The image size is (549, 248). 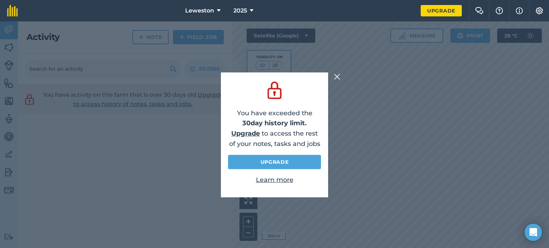 I want to click on img: svg+xml;base64,PHN2ZyB4bWxucz0iaHR0cDovL3d3dy53My5vcmcvMjAwMC9zdmciIHdpZHRoPSIyMiIgaGVpZ2h0PSIzMC..., so click(x=337, y=77).